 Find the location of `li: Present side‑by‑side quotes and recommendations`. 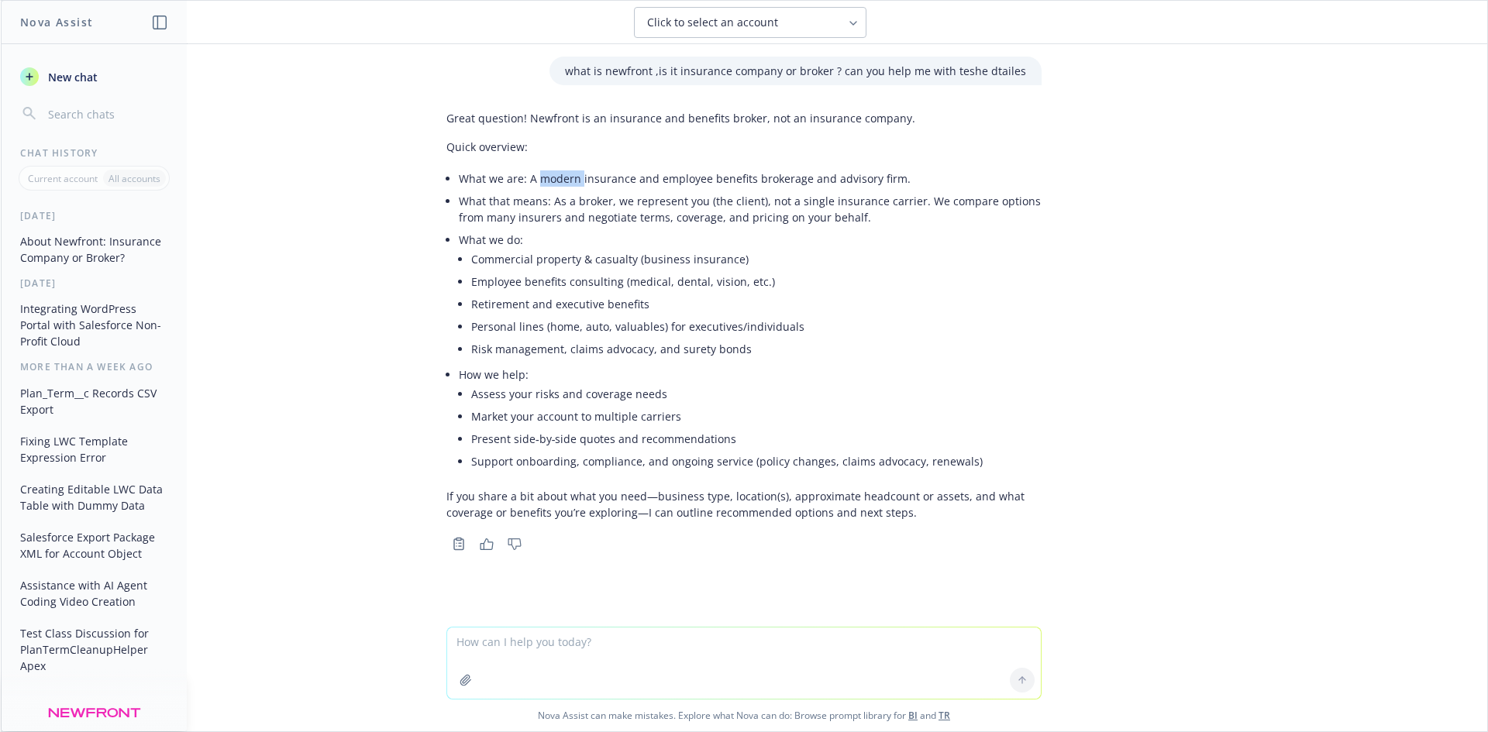

li: Present side‑by‑side quotes and recommendations is located at coordinates (756, 439).